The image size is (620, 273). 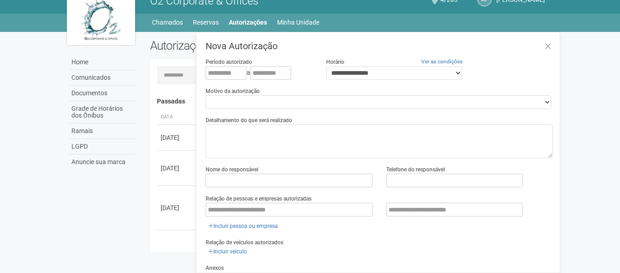 What do you see at coordinates (103, 162) in the screenshot?
I see `a: Anuncie sua marca` at bounding box center [103, 162].